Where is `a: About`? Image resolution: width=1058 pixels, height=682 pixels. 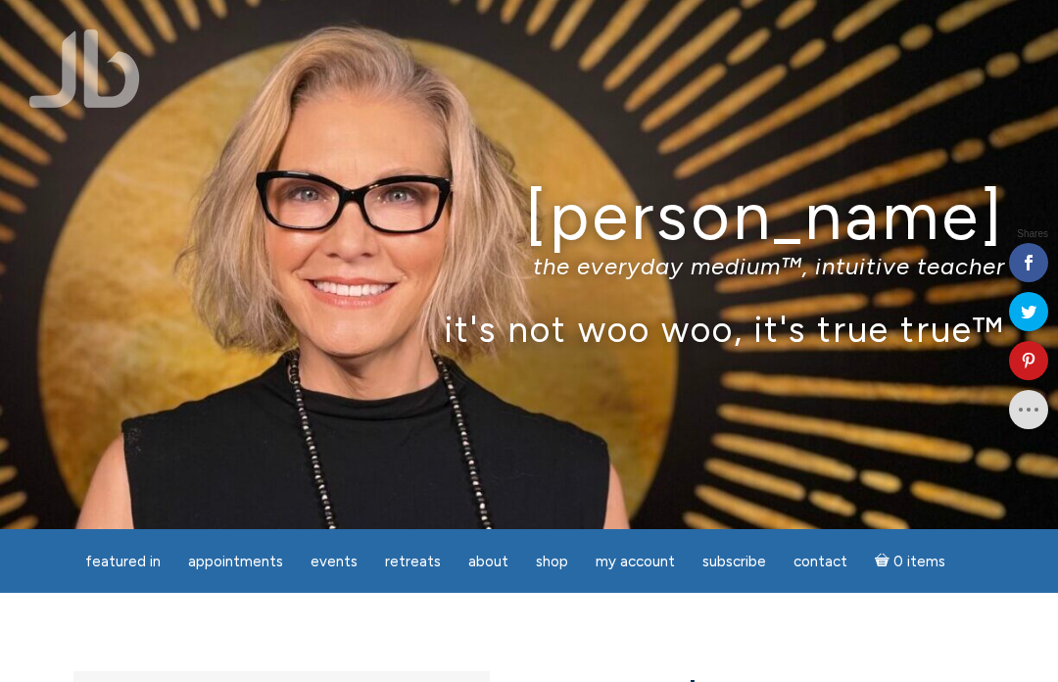
a: About is located at coordinates (488, 561).